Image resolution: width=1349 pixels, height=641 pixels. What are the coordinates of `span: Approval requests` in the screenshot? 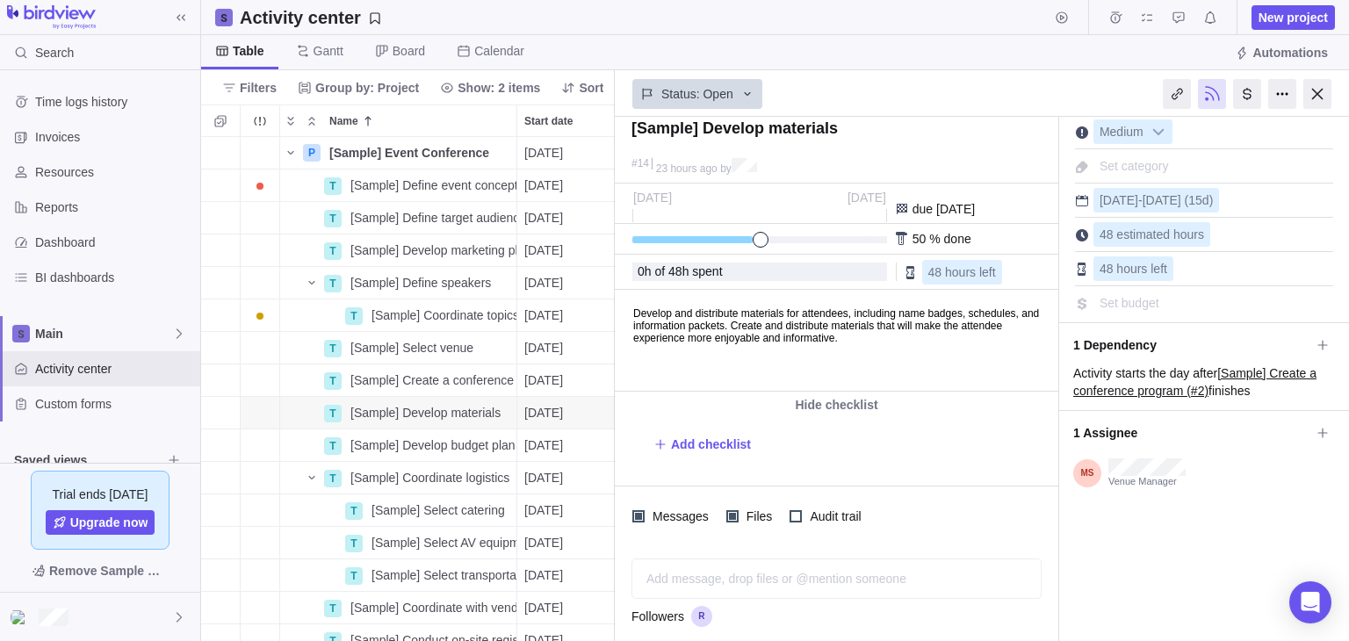 It's located at (1179, 18).